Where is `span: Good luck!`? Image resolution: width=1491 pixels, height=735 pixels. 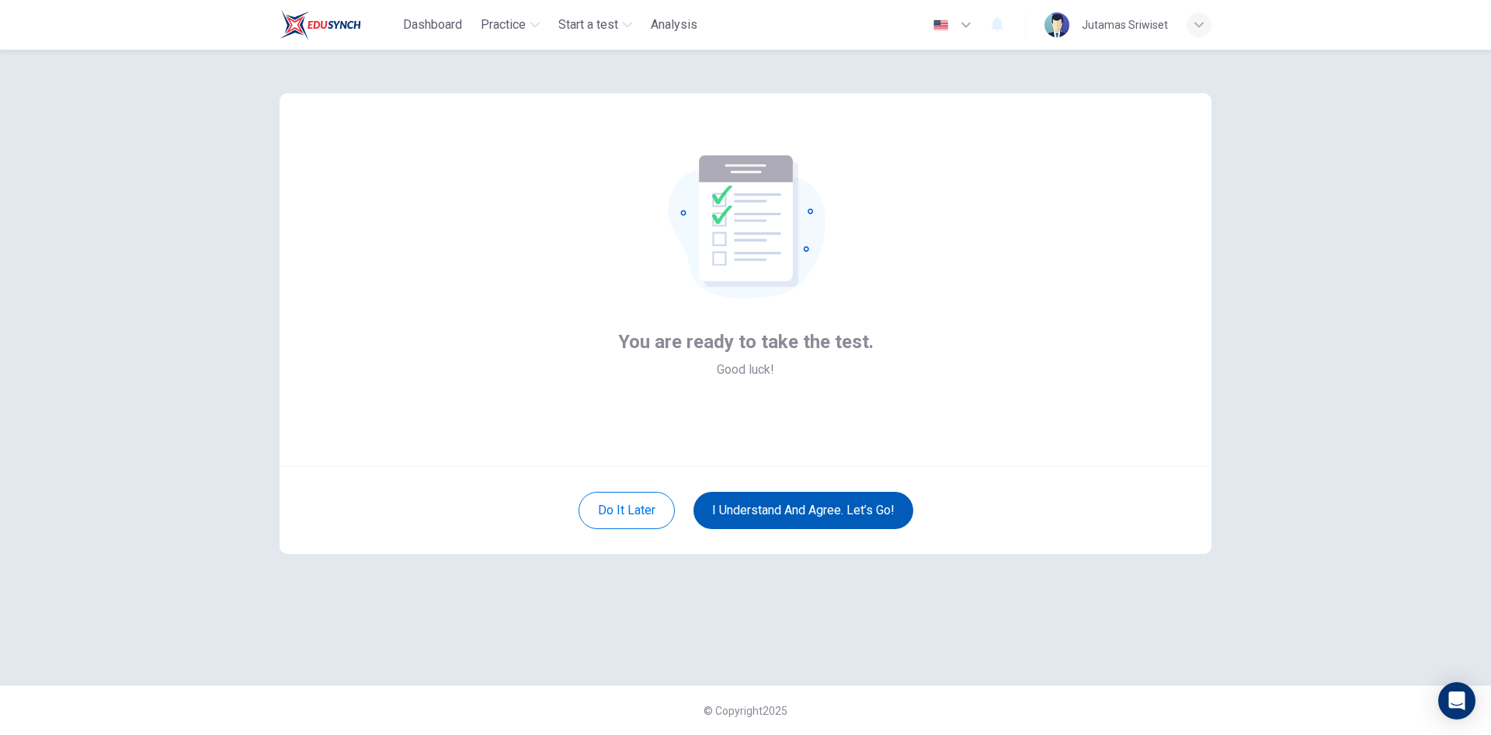 span: Good luck! is located at coordinates (745, 370).